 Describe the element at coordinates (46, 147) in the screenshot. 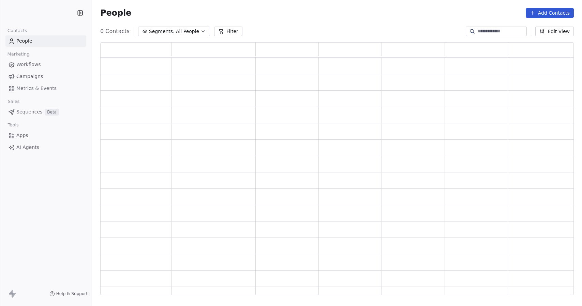

I see `a: AI Agents` at that location.